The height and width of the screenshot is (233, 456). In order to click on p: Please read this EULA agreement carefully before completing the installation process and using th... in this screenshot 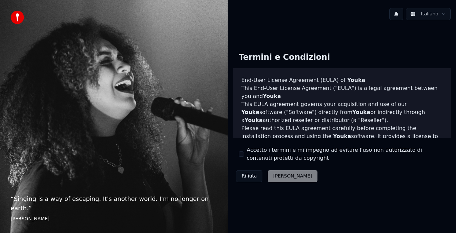, I will do `click(342, 140)`.